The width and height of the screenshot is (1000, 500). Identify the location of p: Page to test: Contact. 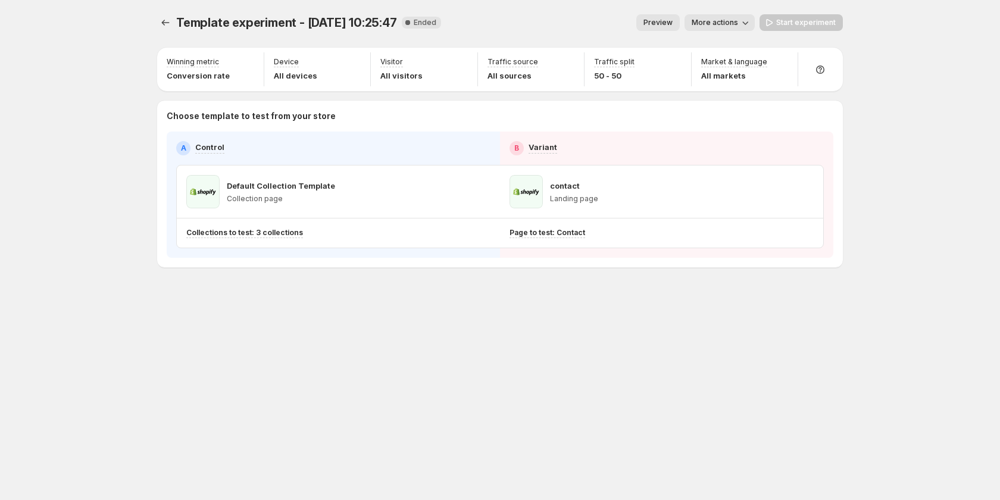
(547, 233).